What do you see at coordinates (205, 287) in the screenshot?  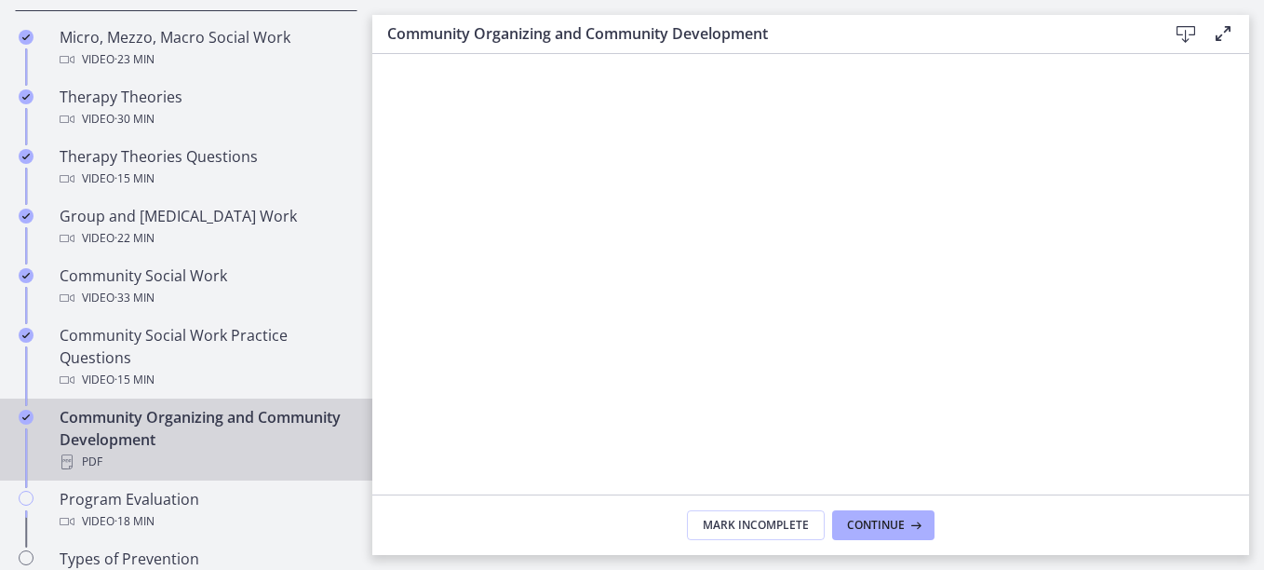 I see `div: Community Social Work` at bounding box center [205, 287].